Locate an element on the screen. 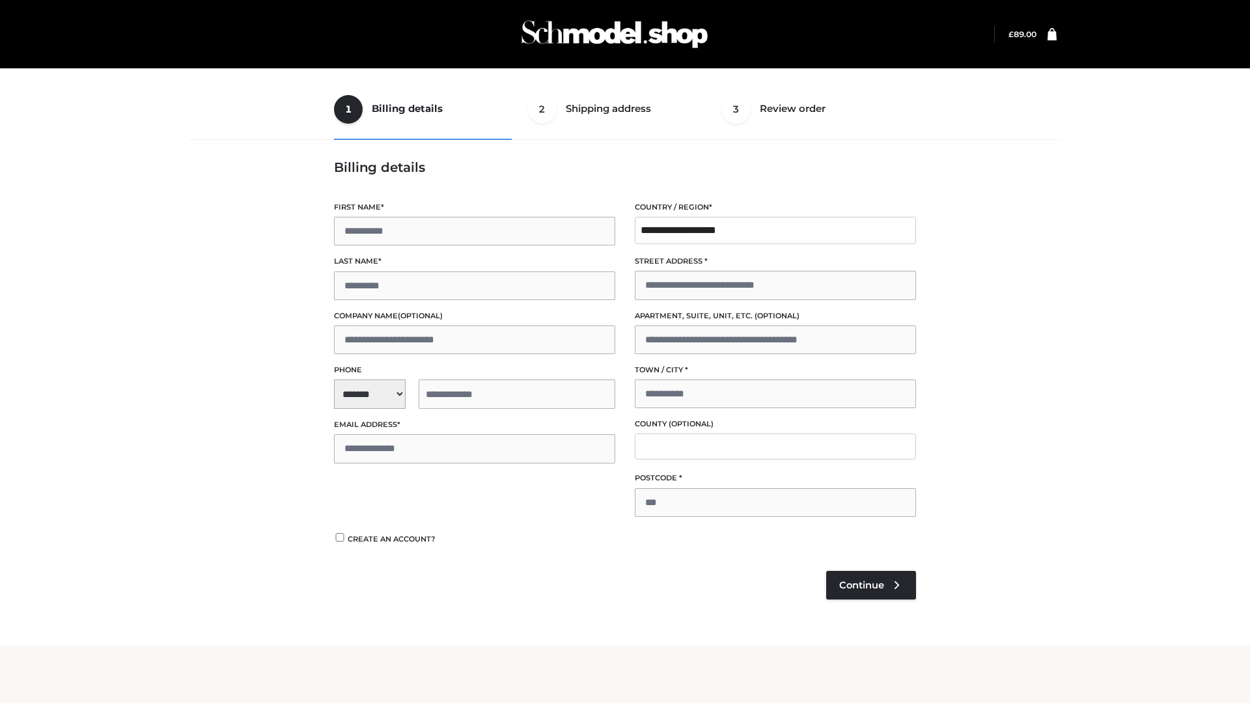 This screenshot has width=1250, height=703. label: Town / City is located at coordinates (775, 370).